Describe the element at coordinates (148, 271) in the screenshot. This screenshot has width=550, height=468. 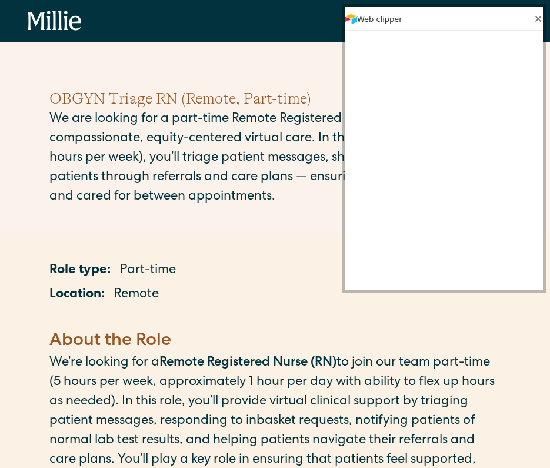
I see `p: Part-time` at that location.